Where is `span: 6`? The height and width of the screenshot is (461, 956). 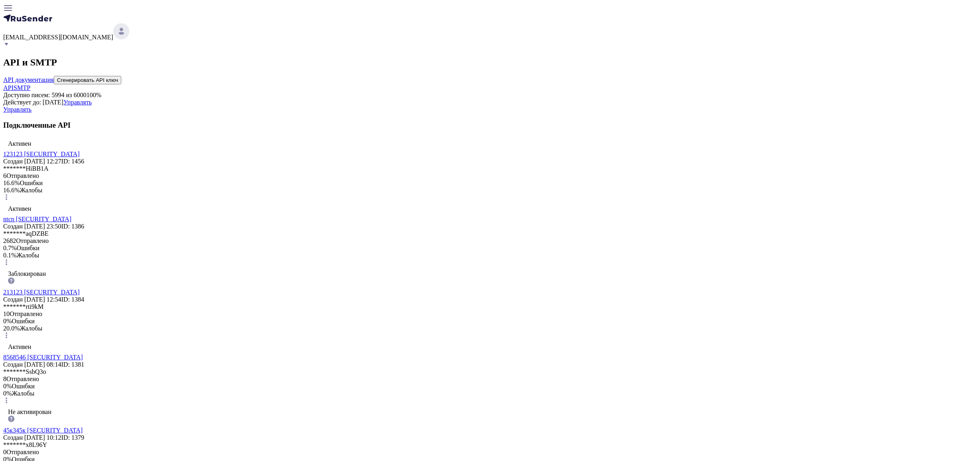
span: 6 is located at coordinates (5, 175).